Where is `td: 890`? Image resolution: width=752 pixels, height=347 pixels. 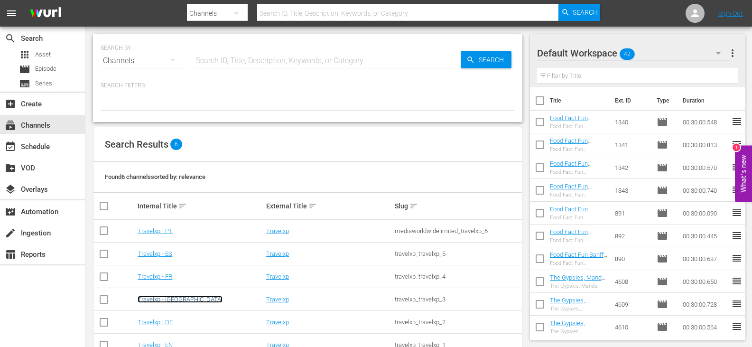
td: 890 is located at coordinates (632, 258).